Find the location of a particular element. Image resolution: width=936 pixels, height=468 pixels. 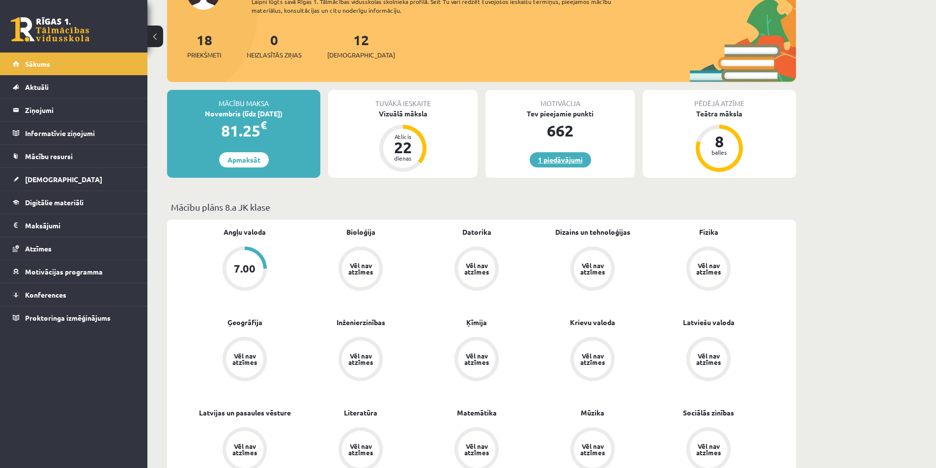

div: balles is located at coordinates (719, 152).